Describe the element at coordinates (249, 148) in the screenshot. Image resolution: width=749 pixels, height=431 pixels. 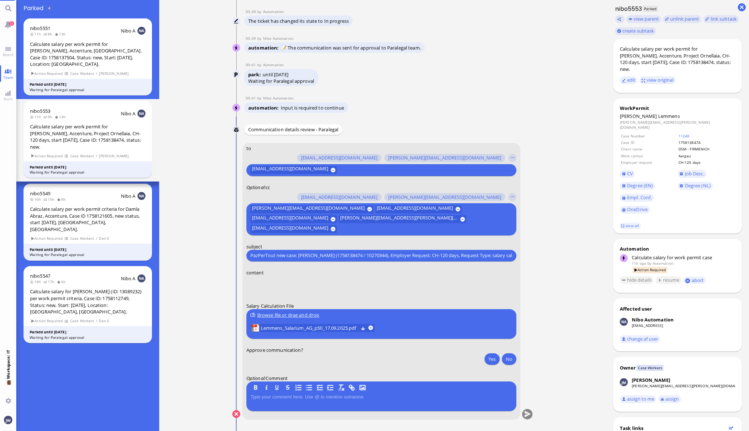
I see `span: to` at that location.